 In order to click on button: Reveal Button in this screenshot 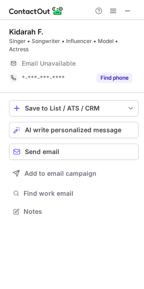, I will do `click(114, 78)`.